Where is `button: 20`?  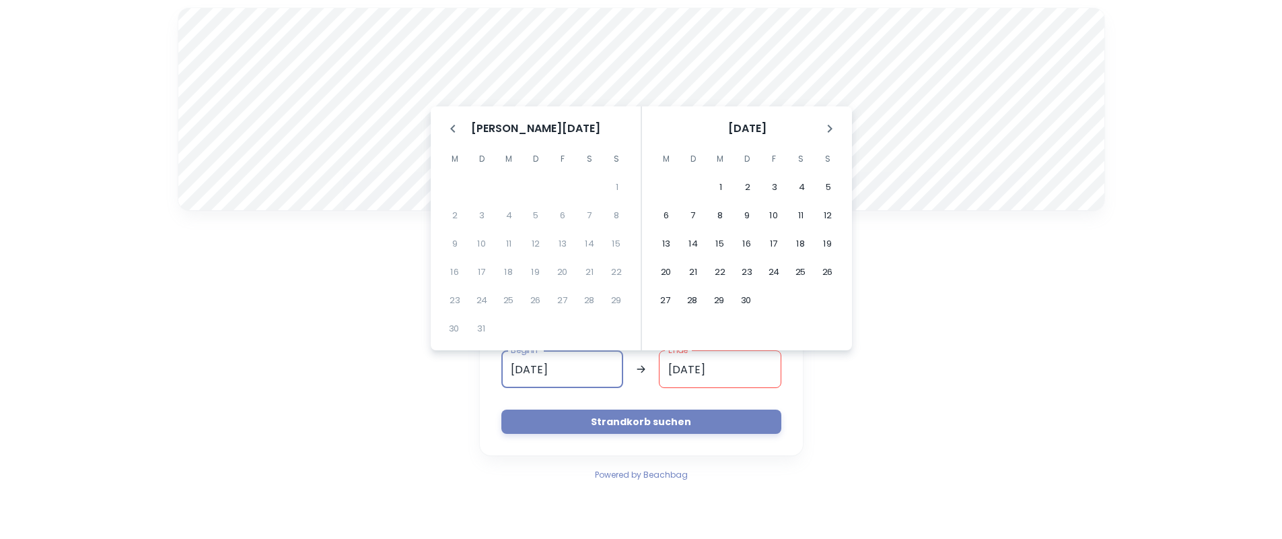 button: 20 is located at coordinates (666, 272).